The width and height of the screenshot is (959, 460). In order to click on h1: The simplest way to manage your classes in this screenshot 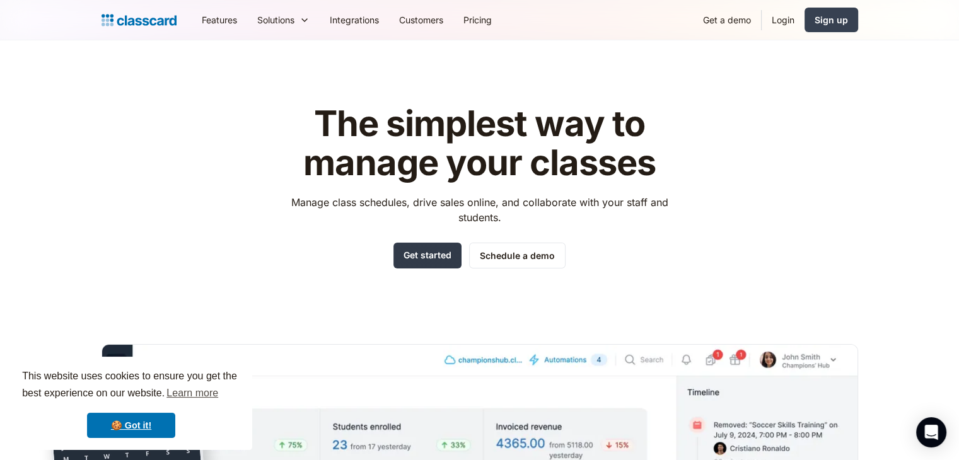, I will do `click(479, 143)`.